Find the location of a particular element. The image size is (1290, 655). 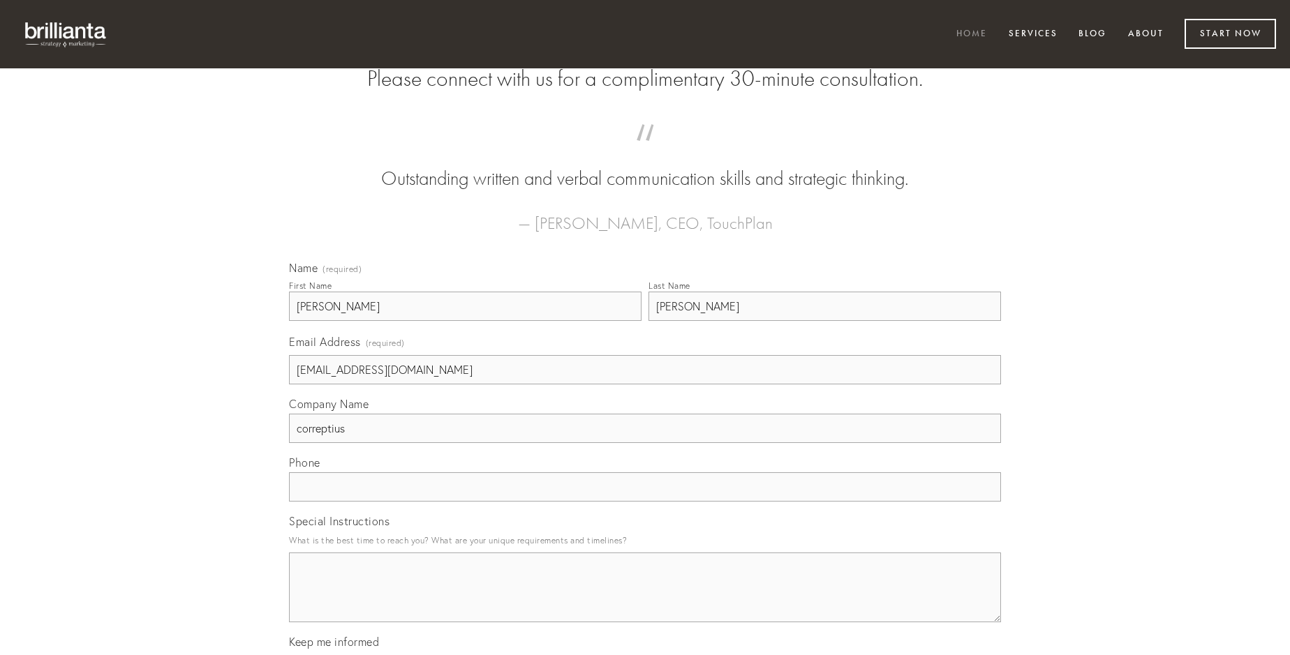

span: Special Instructions is located at coordinates (339, 521).